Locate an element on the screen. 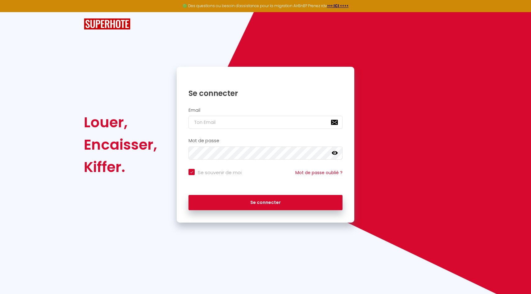  div: Kiffer. is located at coordinates (120, 167).